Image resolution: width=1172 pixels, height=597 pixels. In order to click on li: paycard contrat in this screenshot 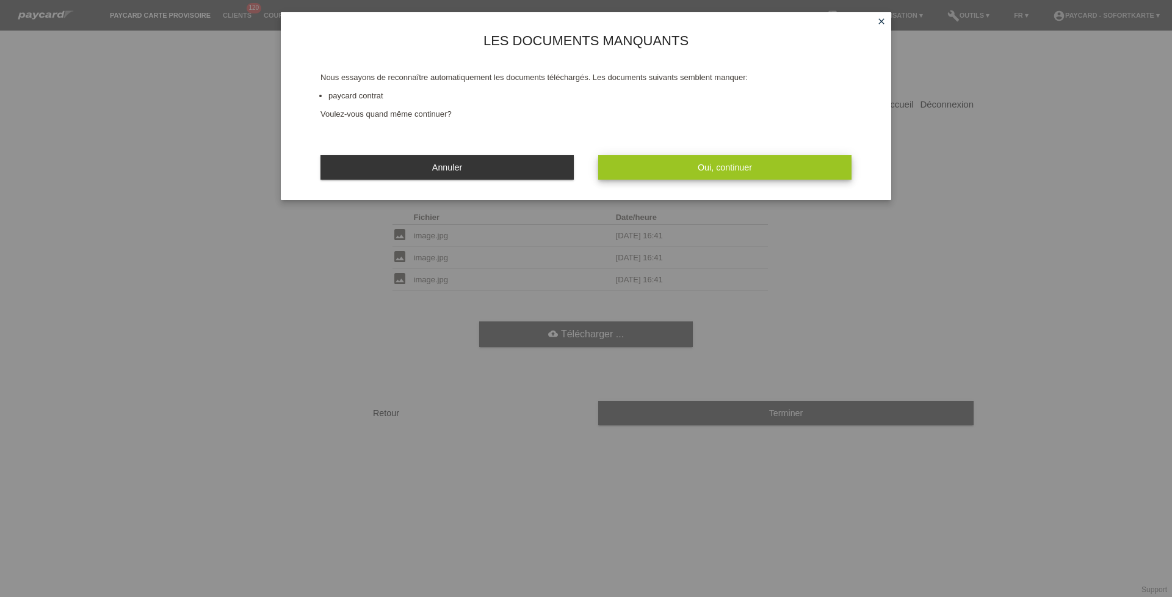, I will do `click(590, 95)`.